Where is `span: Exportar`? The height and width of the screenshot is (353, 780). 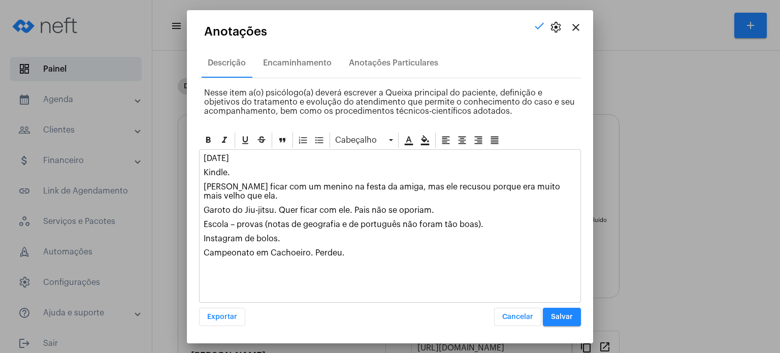
span: Exportar is located at coordinates (222, 317).